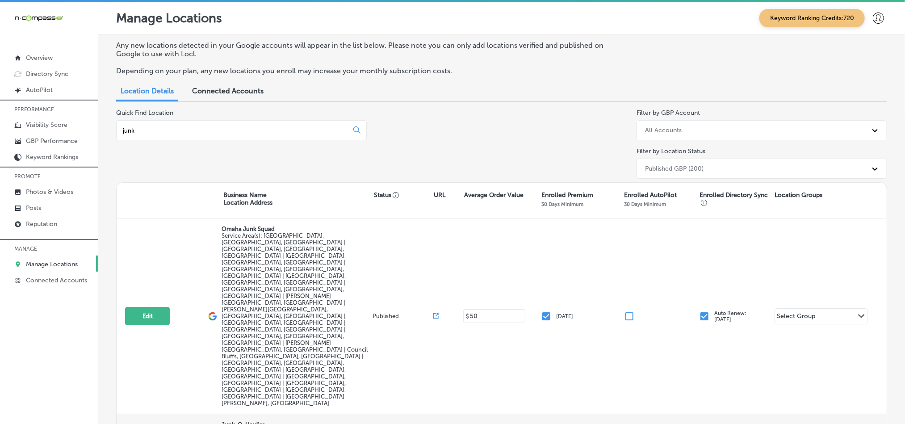 Image resolution: width=905 pixels, height=424 pixels. I want to click on label: Quick Find Location, so click(145, 113).